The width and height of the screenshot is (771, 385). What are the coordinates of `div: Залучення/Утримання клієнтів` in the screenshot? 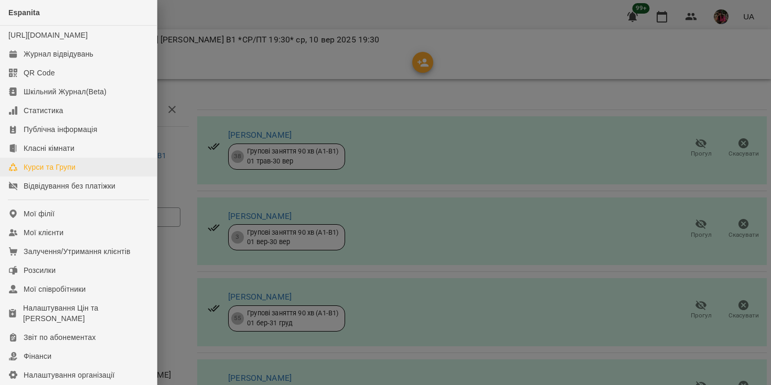 It's located at (77, 252).